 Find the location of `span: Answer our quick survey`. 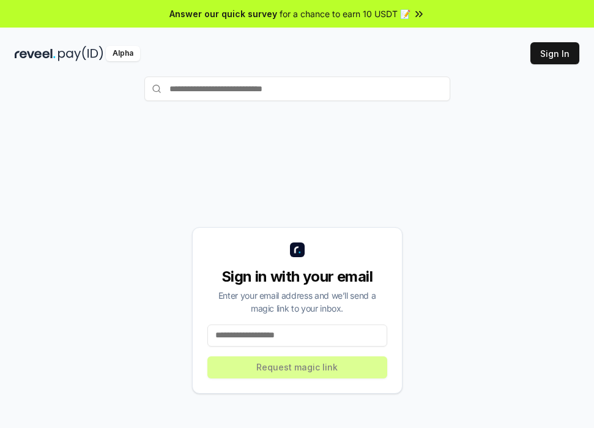

span: Answer our quick survey is located at coordinates (223, 13).